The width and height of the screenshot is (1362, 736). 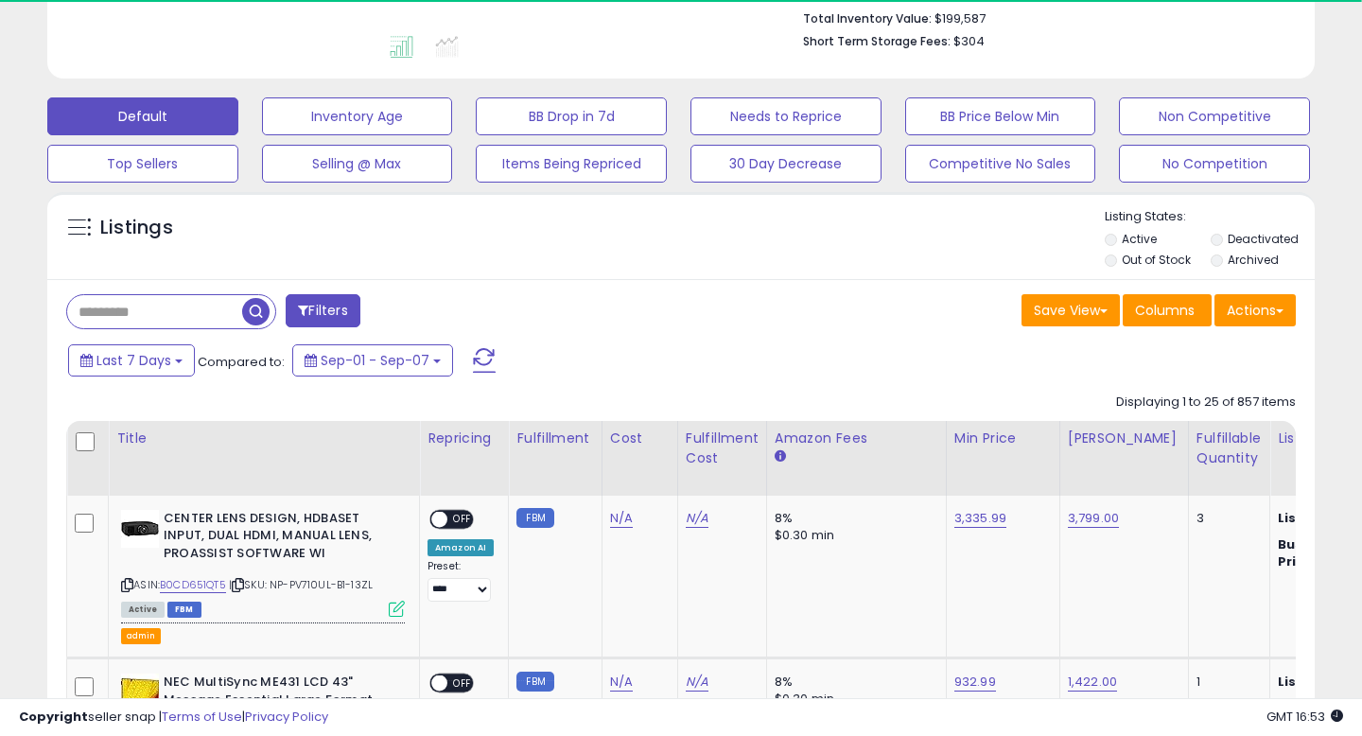 What do you see at coordinates (323, 310) in the screenshot?
I see `button: Filters` at bounding box center [323, 310].